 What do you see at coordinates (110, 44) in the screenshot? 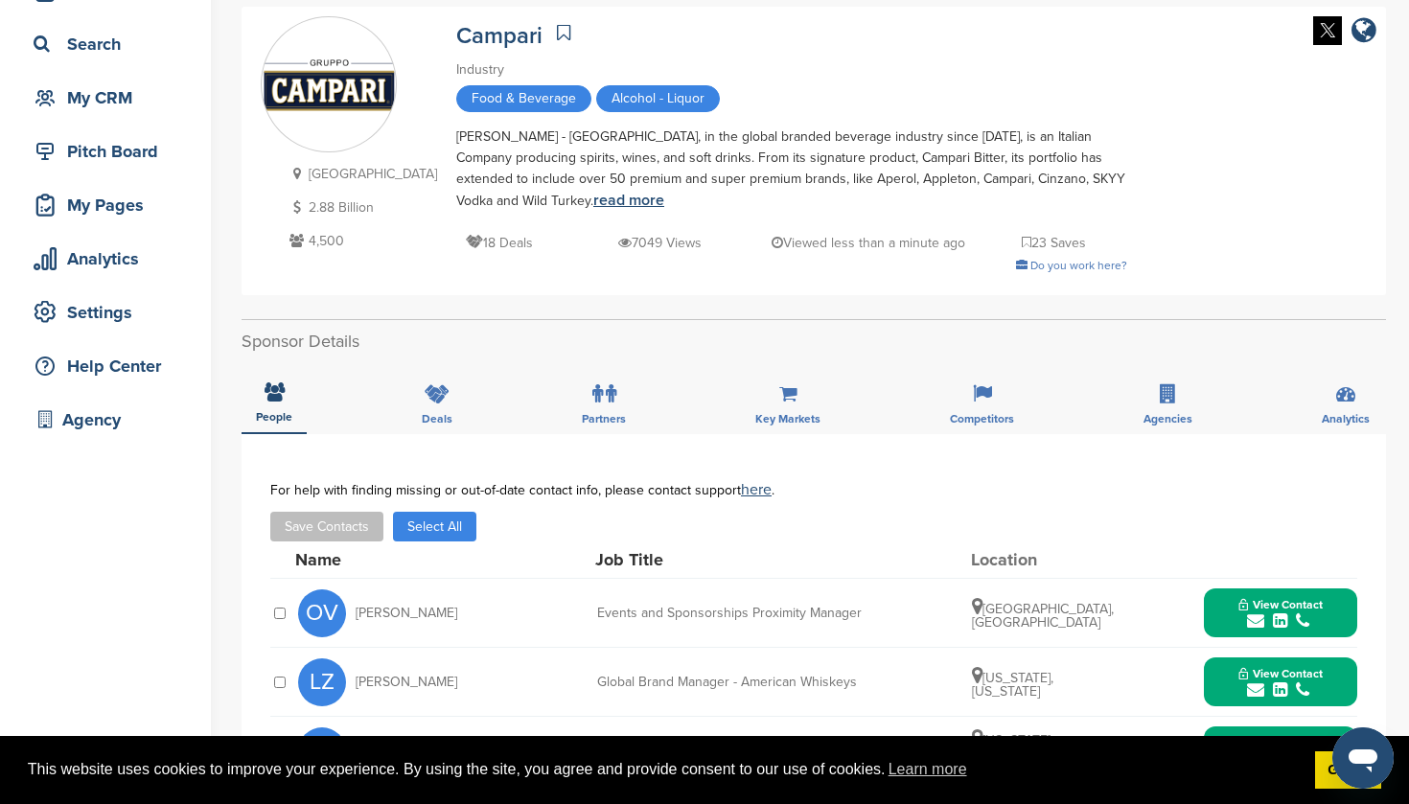
I see `div: Search` at bounding box center [110, 44].